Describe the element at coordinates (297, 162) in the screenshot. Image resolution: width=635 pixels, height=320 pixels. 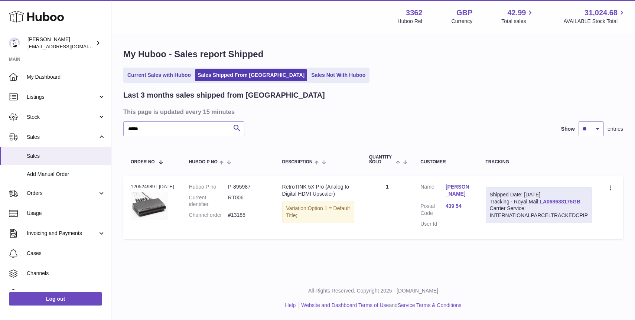
I see `span: Description` at that location.